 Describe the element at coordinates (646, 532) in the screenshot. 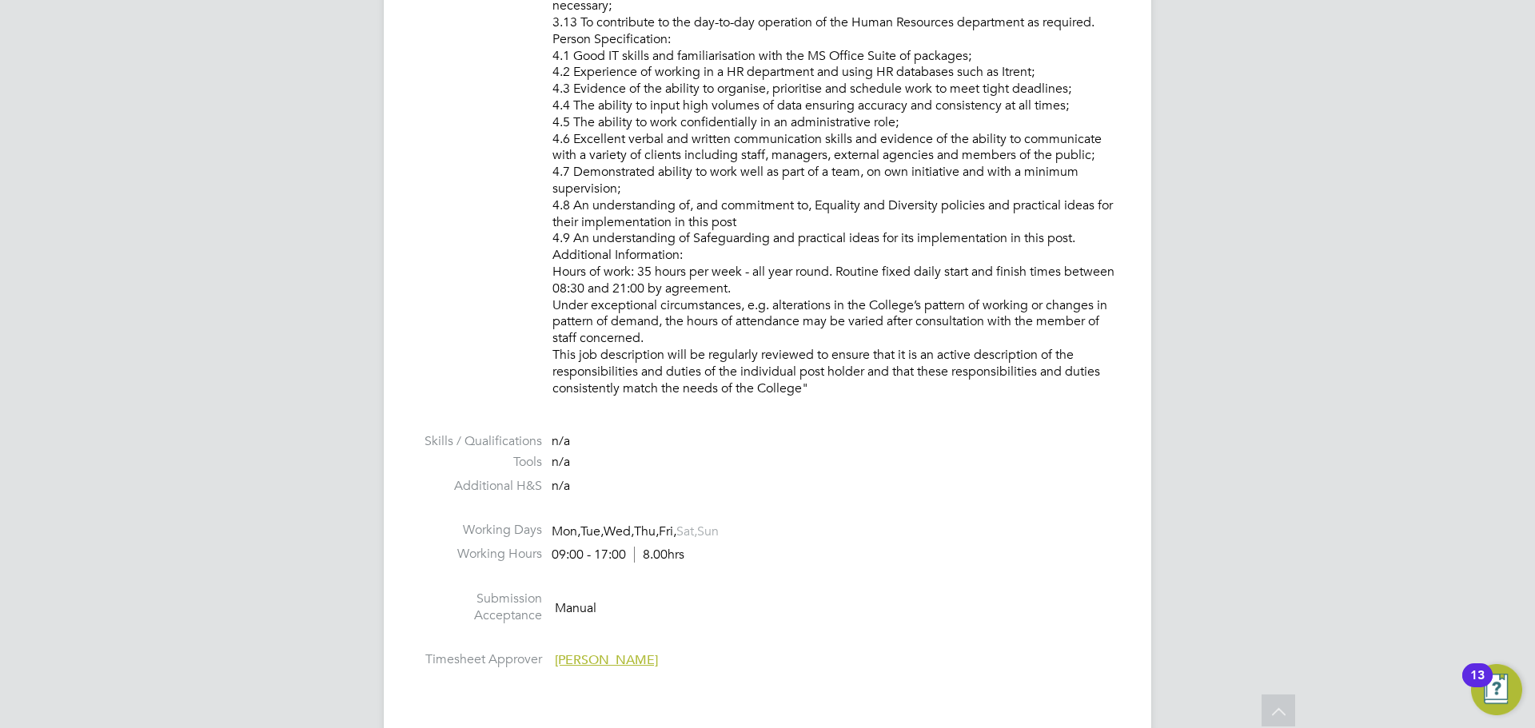

I see `span: Thu,` at that location.